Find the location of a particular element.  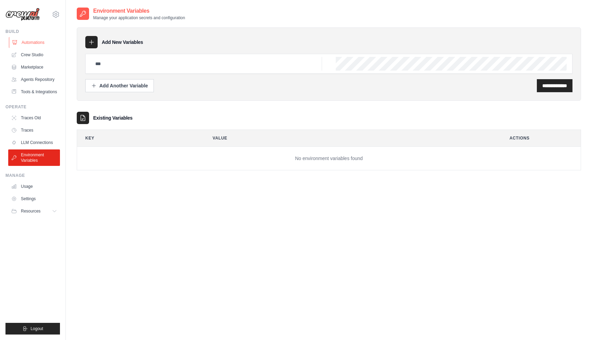

h2: Environment Variables is located at coordinates (139, 11).